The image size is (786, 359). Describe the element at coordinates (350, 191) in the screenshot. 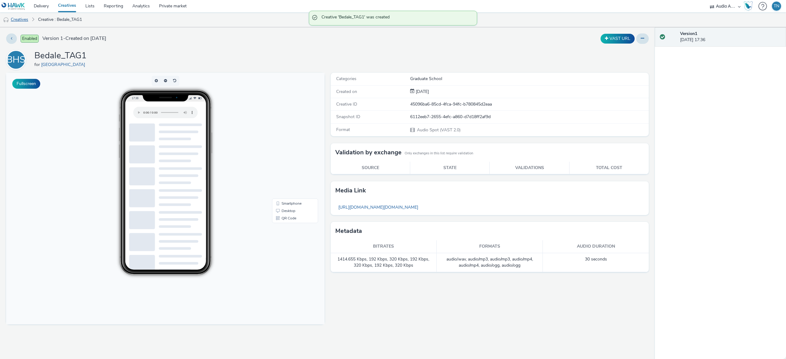

I see `h3: Media link` at that location.